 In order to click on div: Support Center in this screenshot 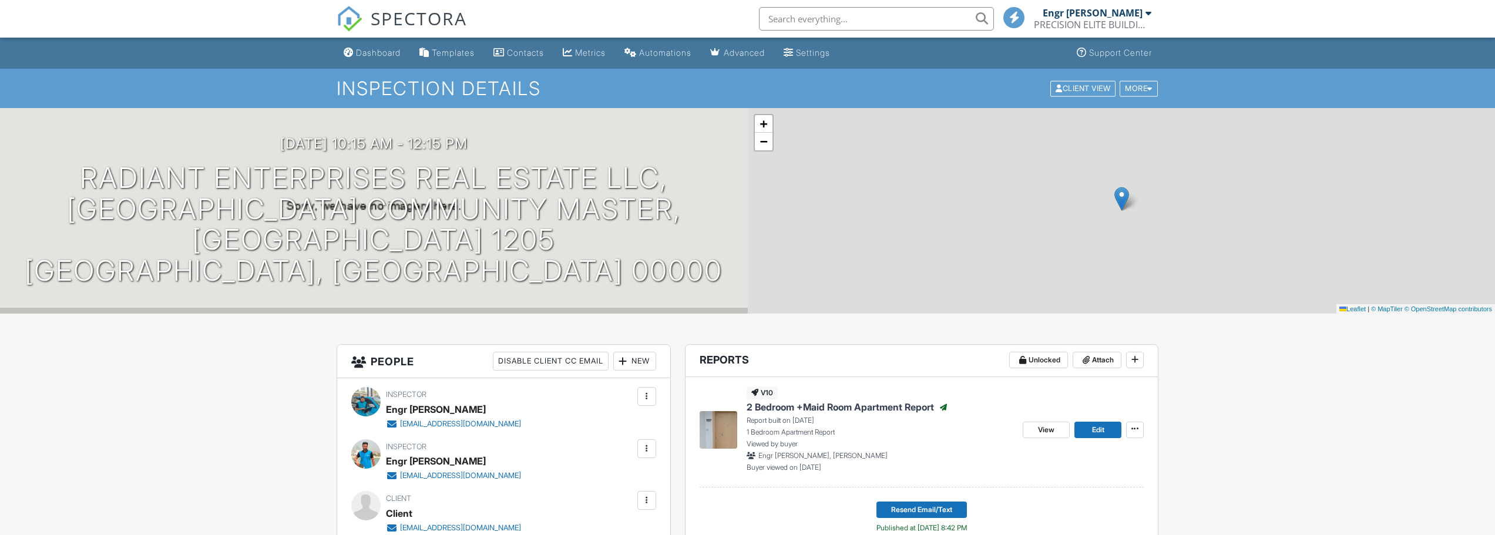, I will do `click(1120, 52)`.